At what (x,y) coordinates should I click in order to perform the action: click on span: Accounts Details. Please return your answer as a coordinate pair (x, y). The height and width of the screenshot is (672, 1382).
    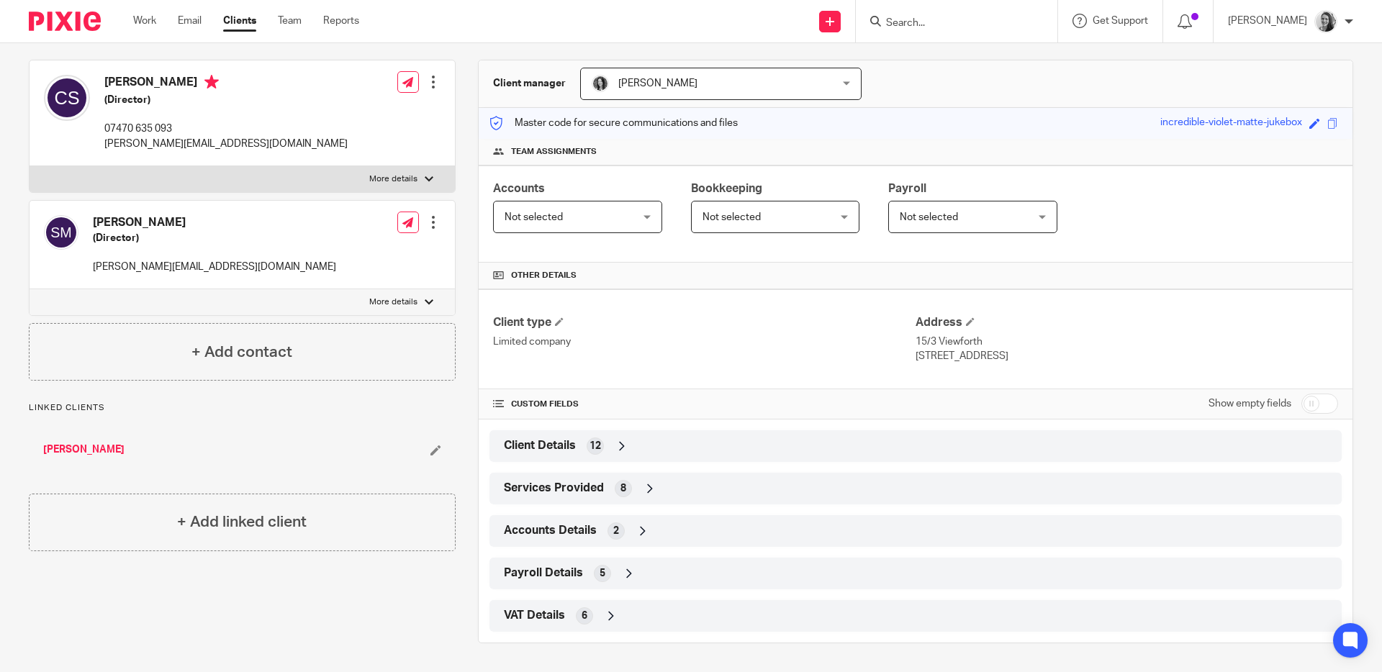
    Looking at the image, I should click on (550, 530).